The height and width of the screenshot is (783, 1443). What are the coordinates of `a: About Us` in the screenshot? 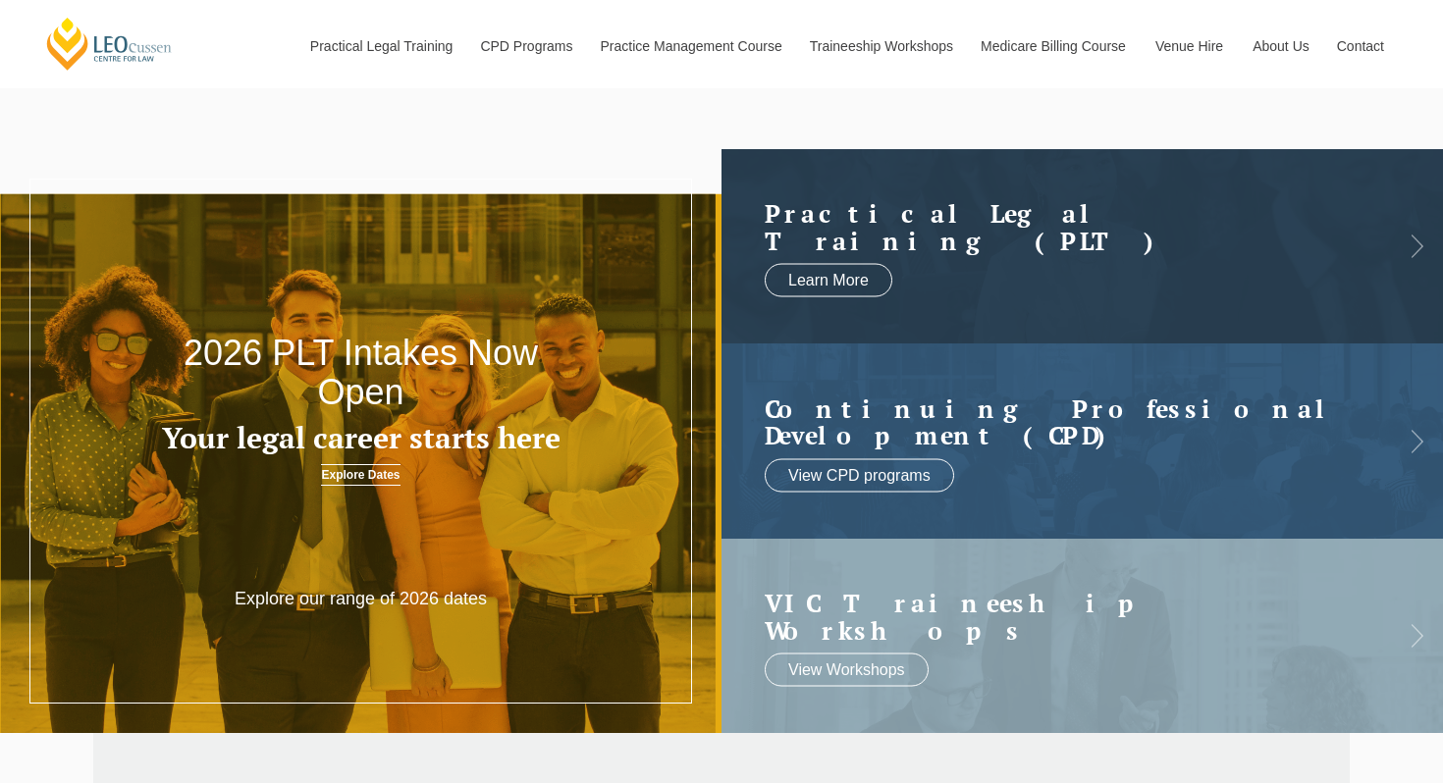 It's located at (1280, 46).